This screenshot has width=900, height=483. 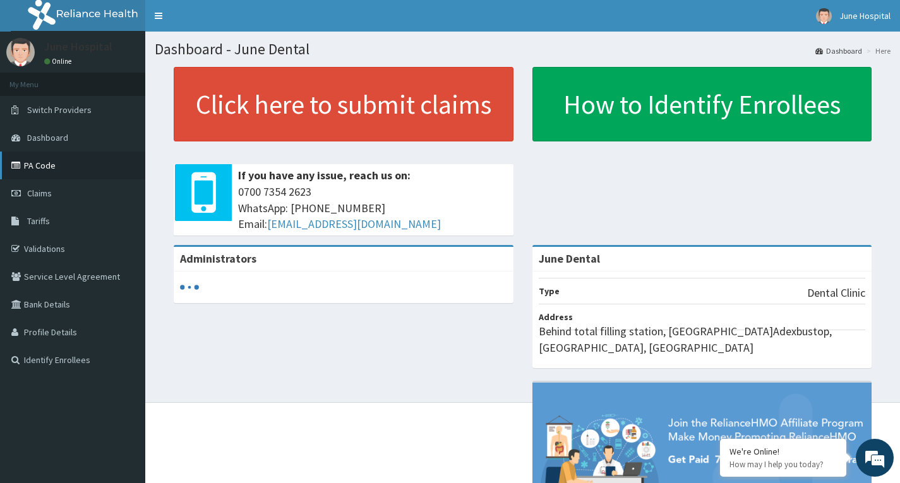 I want to click on span: Dashboard, so click(x=47, y=138).